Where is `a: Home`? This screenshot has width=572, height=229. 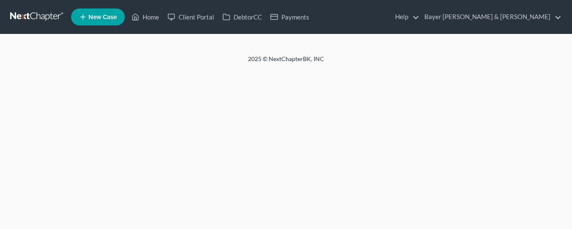
a: Home is located at coordinates (145, 17).